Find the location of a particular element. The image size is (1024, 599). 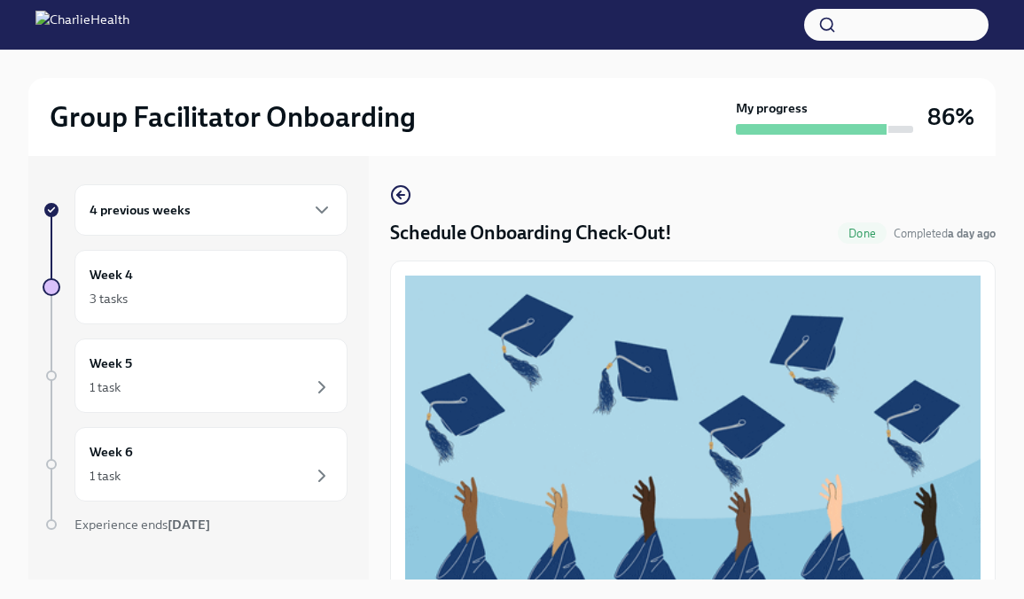

span: September 26th, 2025 18:25 is located at coordinates (944, 233).